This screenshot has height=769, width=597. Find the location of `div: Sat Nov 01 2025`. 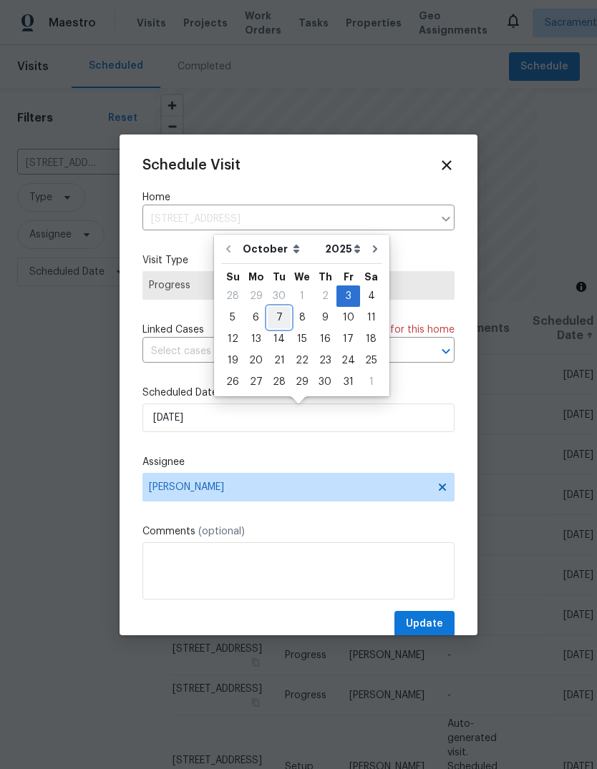

div: Sat Nov 01 2025 is located at coordinates (371, 382).